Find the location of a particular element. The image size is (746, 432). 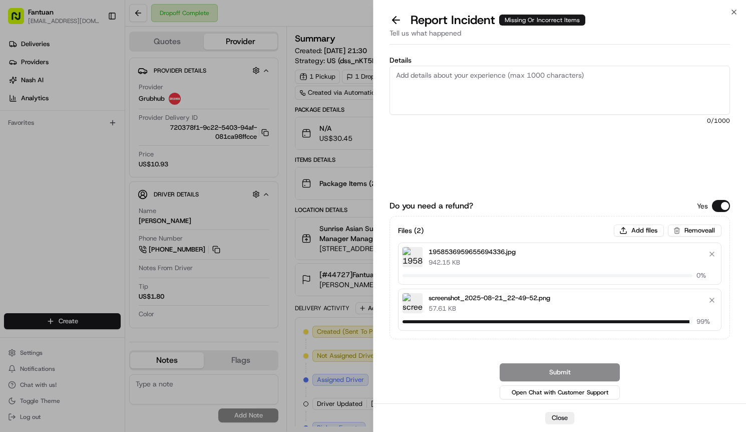

a: Powered byPylon is located at coordinates (96, 252).